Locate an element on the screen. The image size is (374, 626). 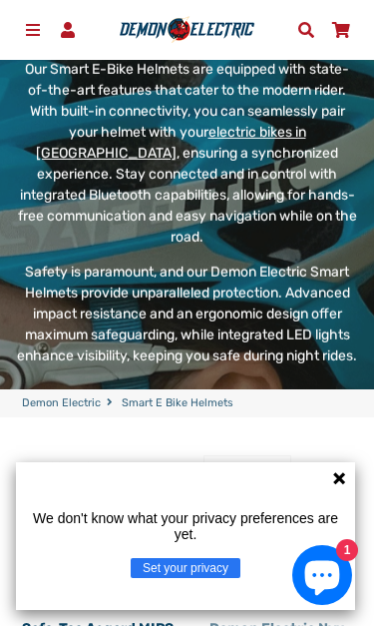
a: Demon Electric is located at coordinates (61, 403).